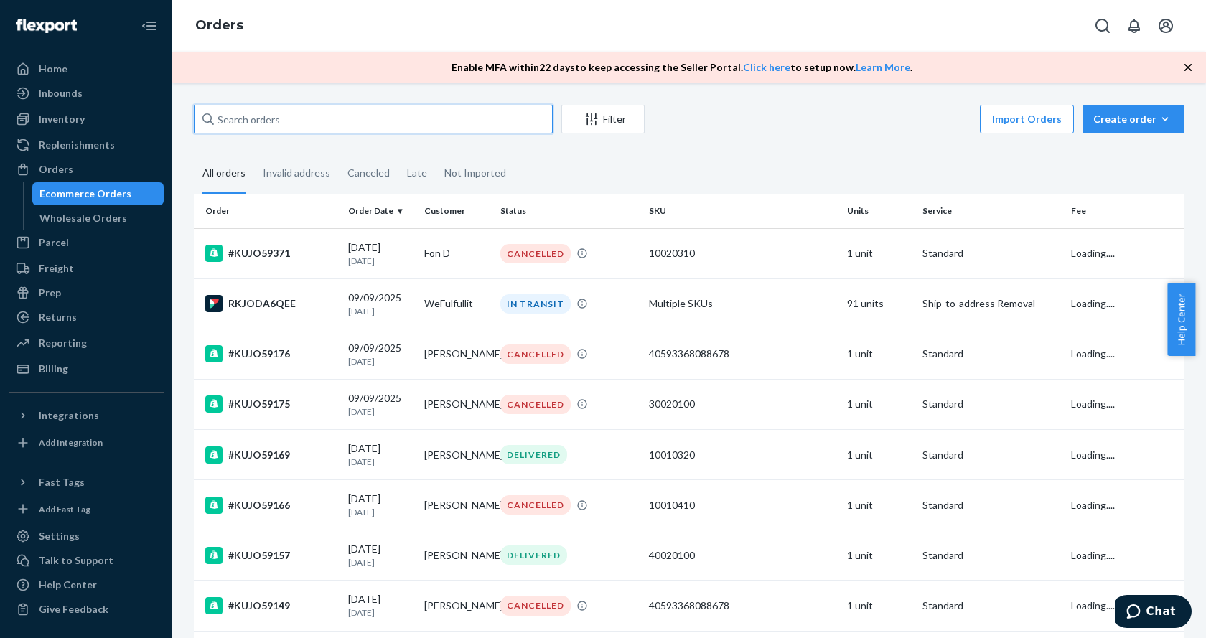 The height and width of the screenshot is (638, 1206). Describe the element at coordinates (742, 404) in the screenshot. I see `div: 30020100` at that location.